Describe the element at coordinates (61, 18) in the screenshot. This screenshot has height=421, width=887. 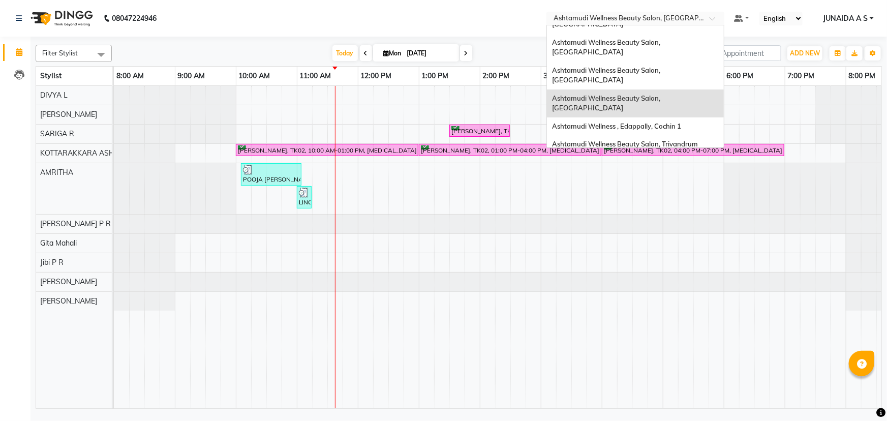
I see `img: logo` at that location.